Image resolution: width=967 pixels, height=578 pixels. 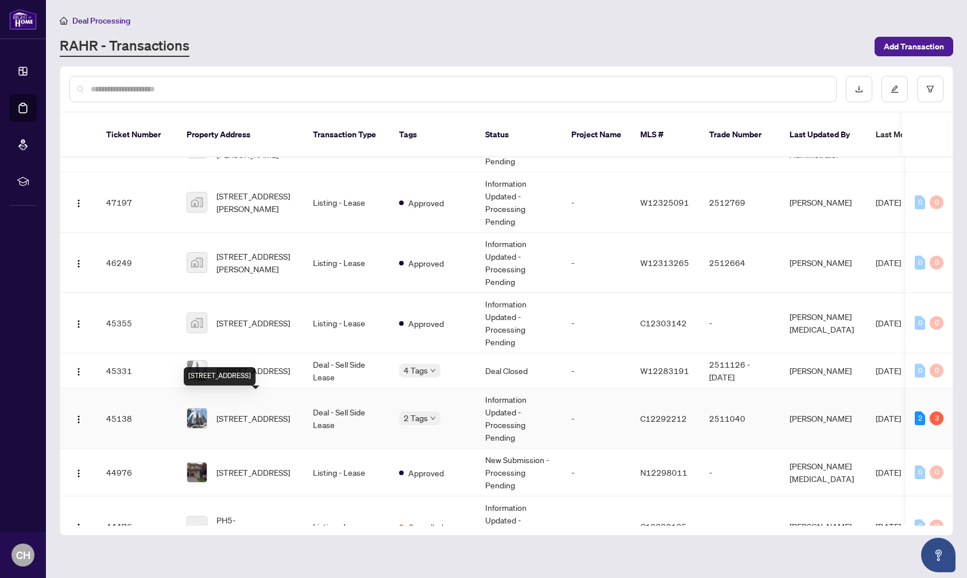 I want to click on button: download, so click(x=859, y=89).